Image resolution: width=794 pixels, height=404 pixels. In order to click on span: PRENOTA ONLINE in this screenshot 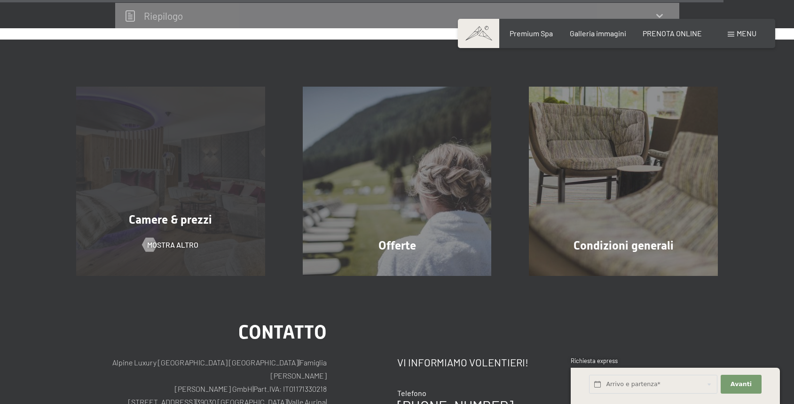, I will do `click(673, 33)`.